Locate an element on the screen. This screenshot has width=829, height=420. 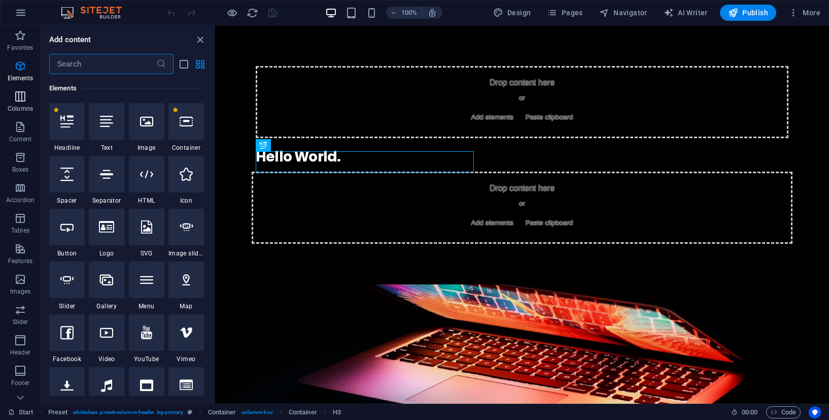
p: Header is located at coordinates (20, 352).